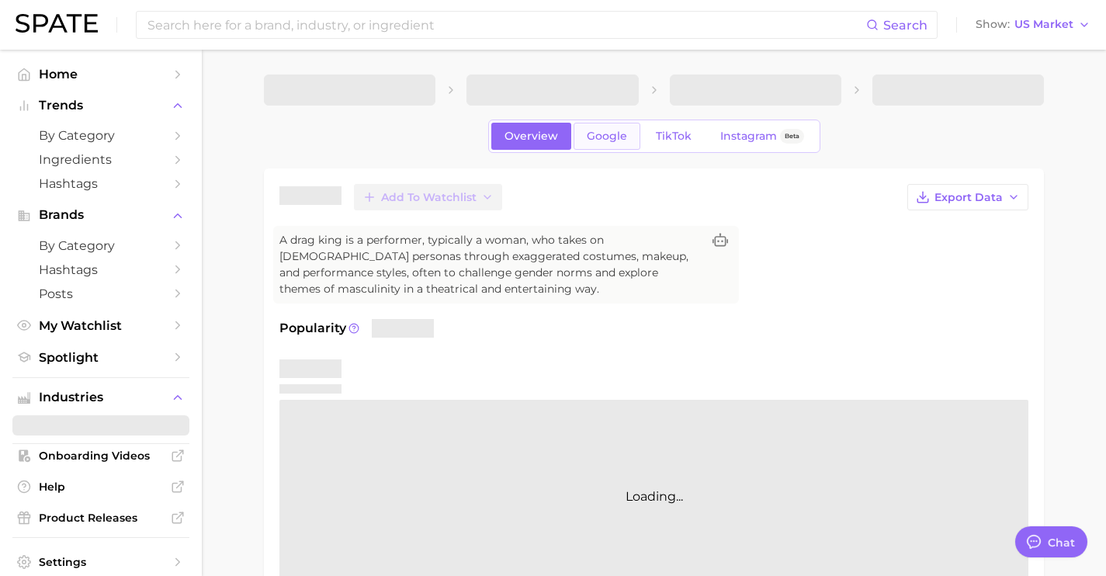  What do you see at coordinates (101, 456) in the screenshot?
I see `a: Onboarding Videos` at bounding box center [101, 456].